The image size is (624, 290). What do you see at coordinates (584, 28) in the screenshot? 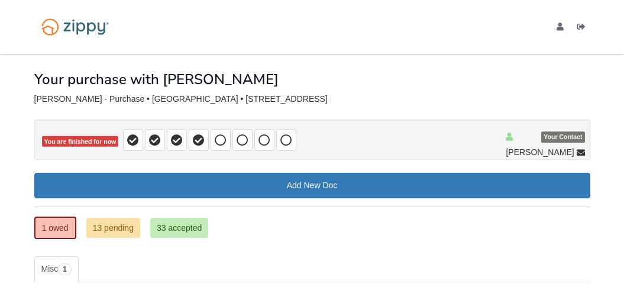
I see `a: Log out` at bounding box center [584, 28].